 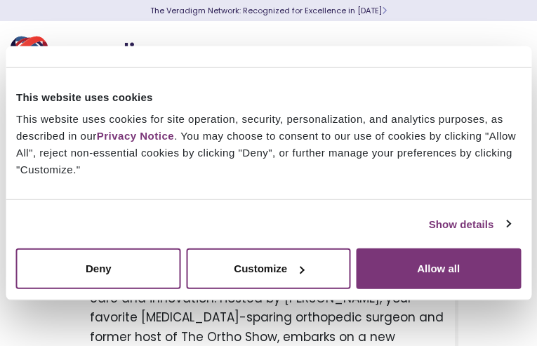 What do you see at coordinates (470, 224) in the screenshot?
I see `a: Show details` at bounding box center [470, 224].